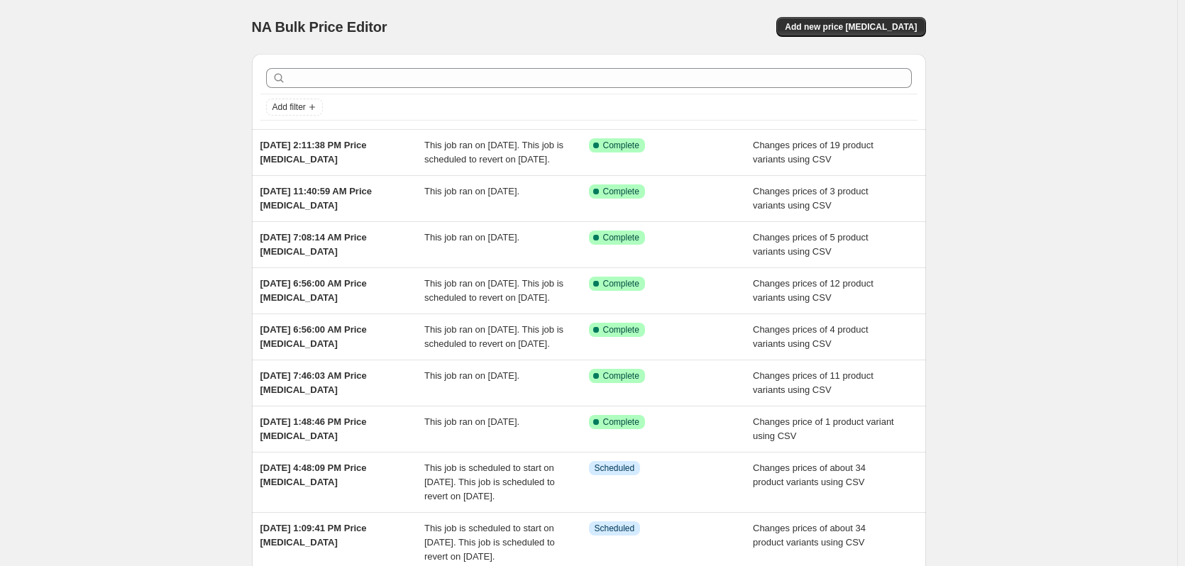 This screenshot has height=566, width=1185. I want to click on span: Changes prices of 19 product variants using CSV, so click(813, 152).